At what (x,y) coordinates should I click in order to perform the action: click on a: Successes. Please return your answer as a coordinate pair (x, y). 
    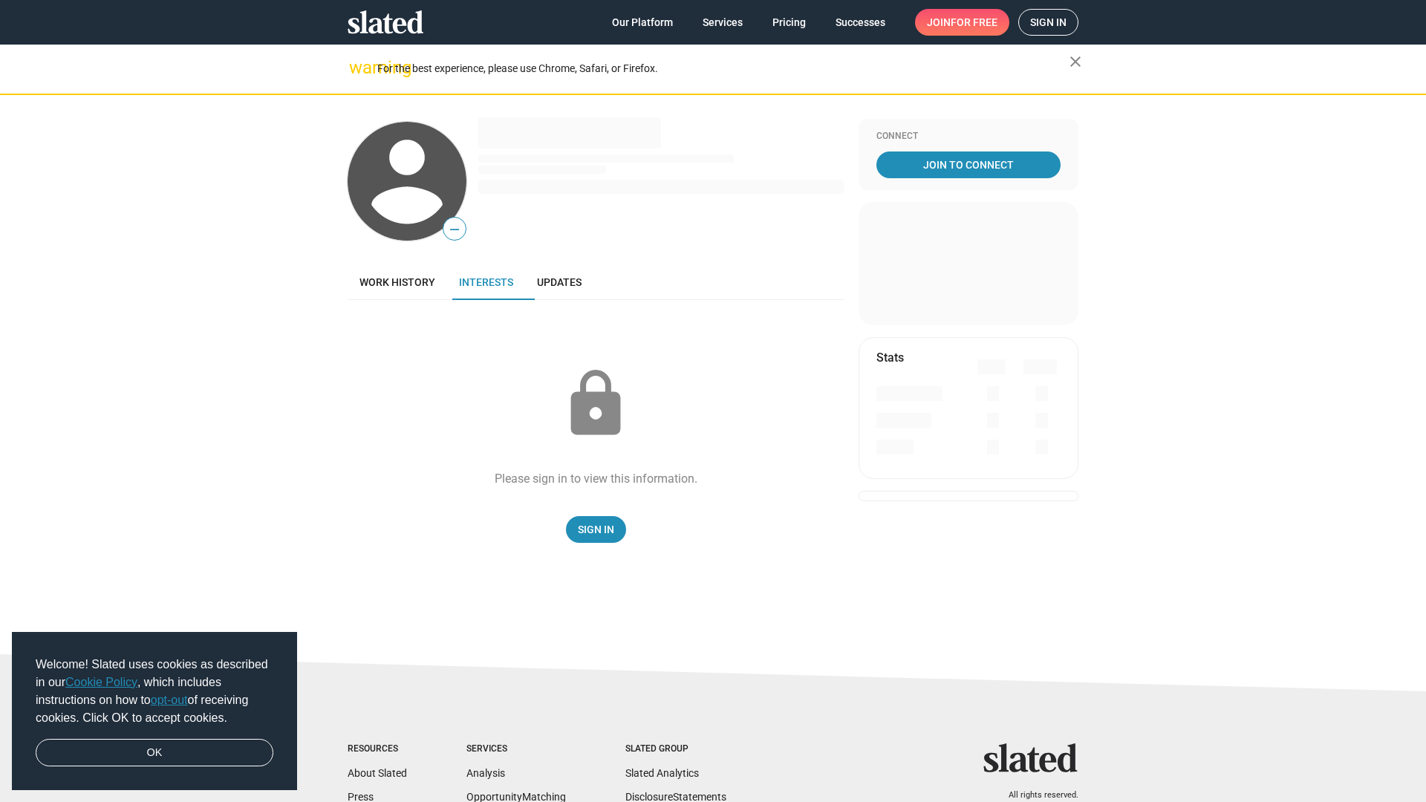
    Looking at the image, I should click on (860, 22).